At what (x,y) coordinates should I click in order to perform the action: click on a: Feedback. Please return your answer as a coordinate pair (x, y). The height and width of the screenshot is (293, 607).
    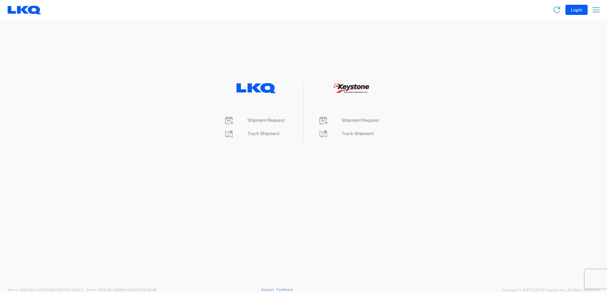
    Looking at the image, I should click on (284, 290).